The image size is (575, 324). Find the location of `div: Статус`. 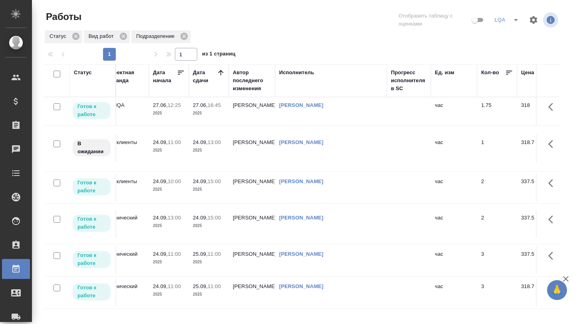

div: Статус is located at coordinates (83, 73).